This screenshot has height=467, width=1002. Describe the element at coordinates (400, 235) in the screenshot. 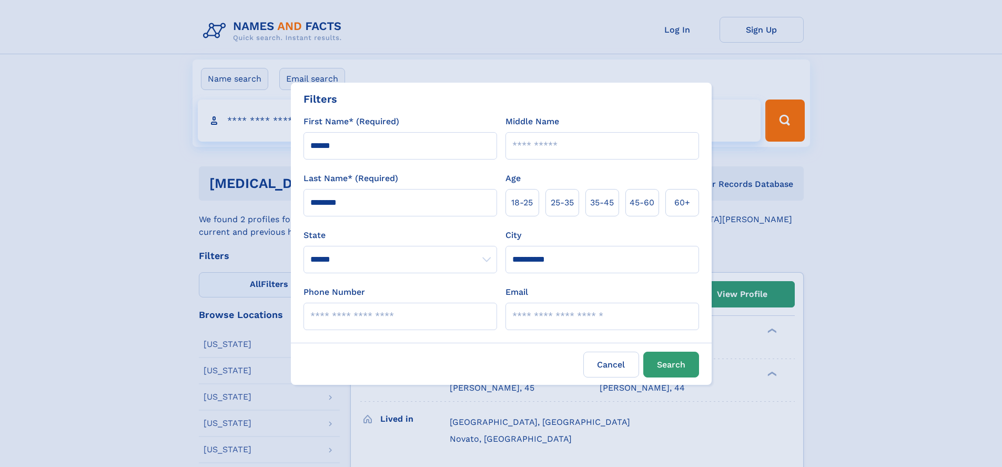

I see `label: State` at that location.